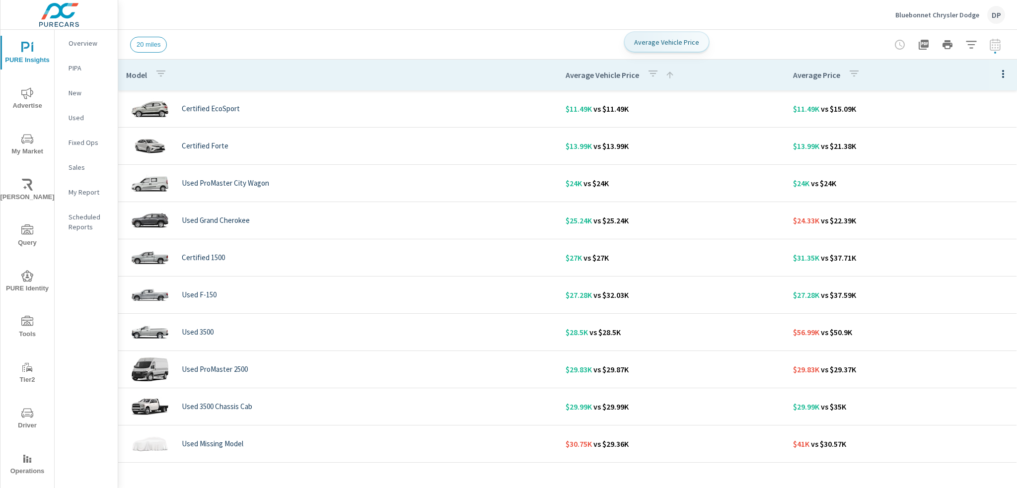 The width and height of the screenshot is (1017, 488). Describe the element at coordinates (574, 258) in the screenshot. I see `p: $27K` at that location.